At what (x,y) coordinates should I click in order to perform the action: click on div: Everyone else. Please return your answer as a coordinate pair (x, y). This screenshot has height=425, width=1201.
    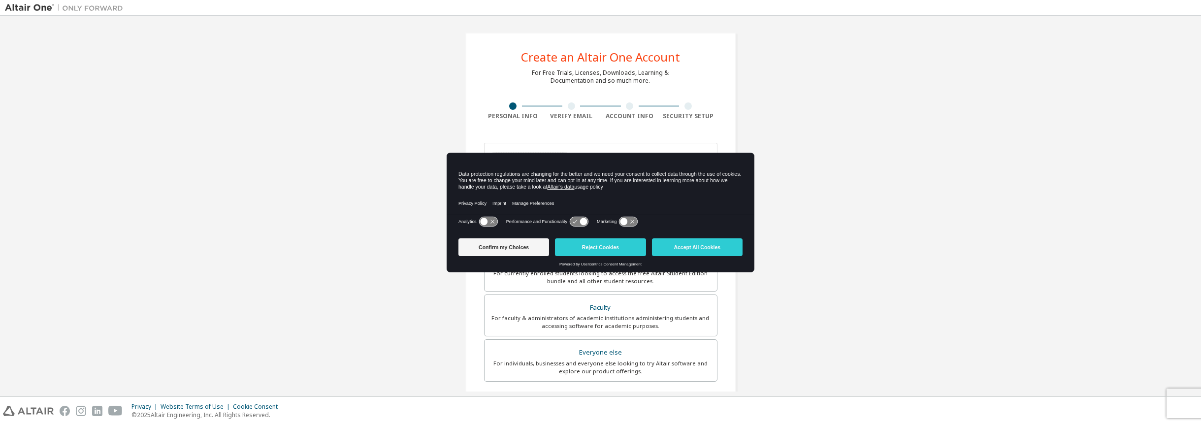
    Looking at the image, I should click on (601, 353).